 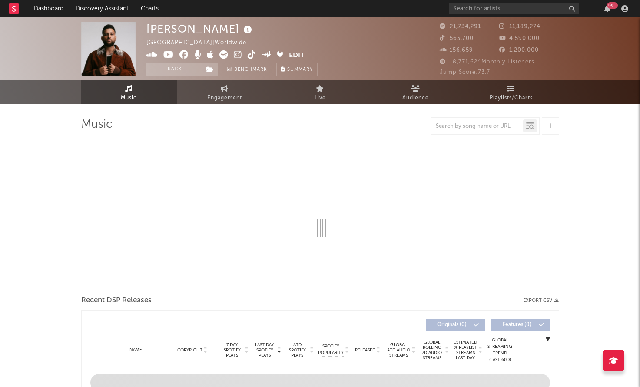 I want to click on span: Summary, so click(x=300, y=70).